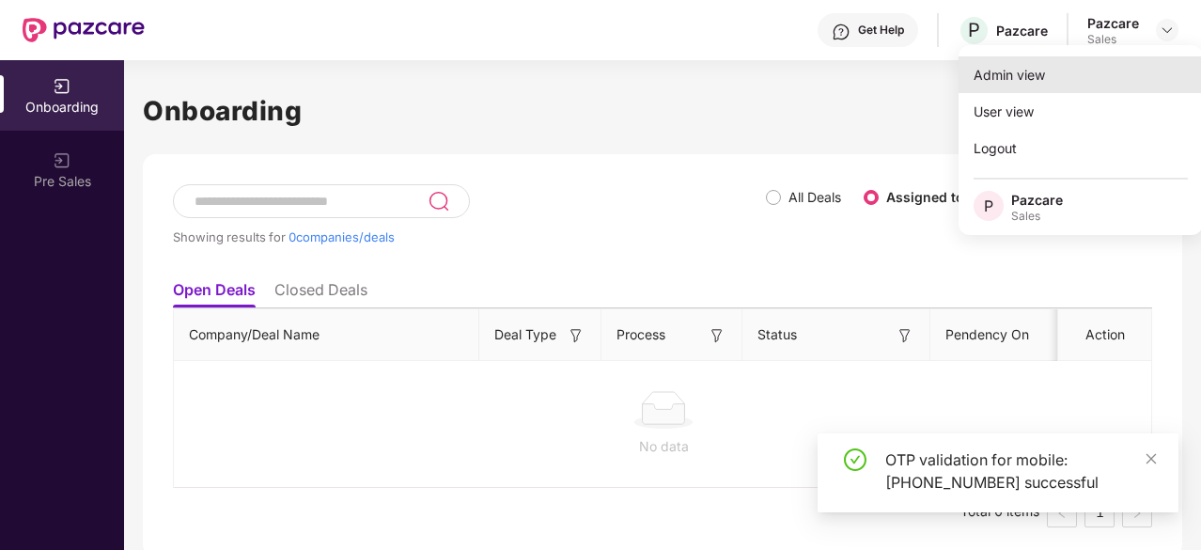 This screenshot has width=1201, height=550. Describe the element at coordinates (469, 237) in the screenshot. I see `div: Showing results for` at that location.